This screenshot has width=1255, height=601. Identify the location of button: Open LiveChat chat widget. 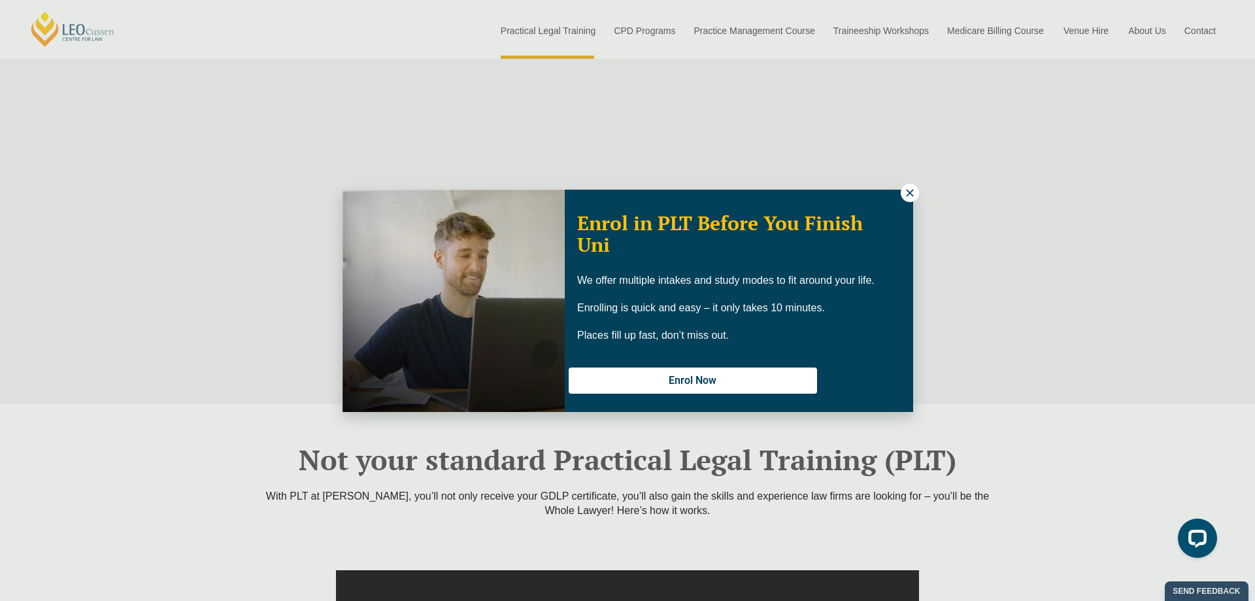
(30, 25).